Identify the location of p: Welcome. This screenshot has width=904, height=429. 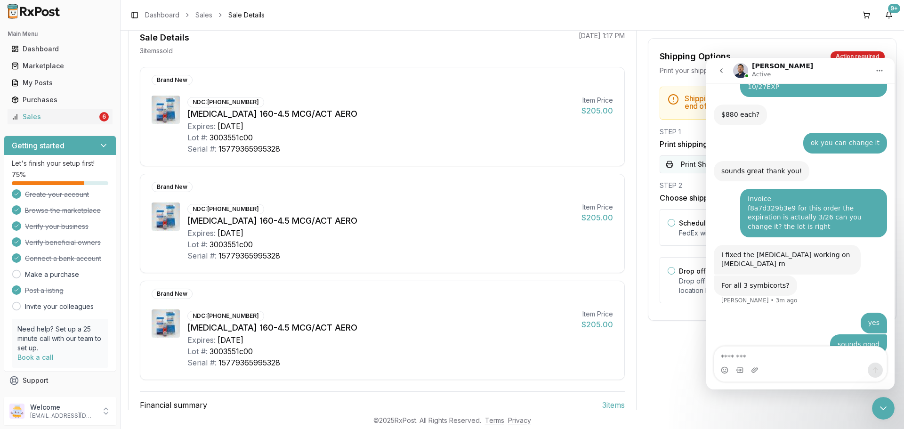
(63, 407).